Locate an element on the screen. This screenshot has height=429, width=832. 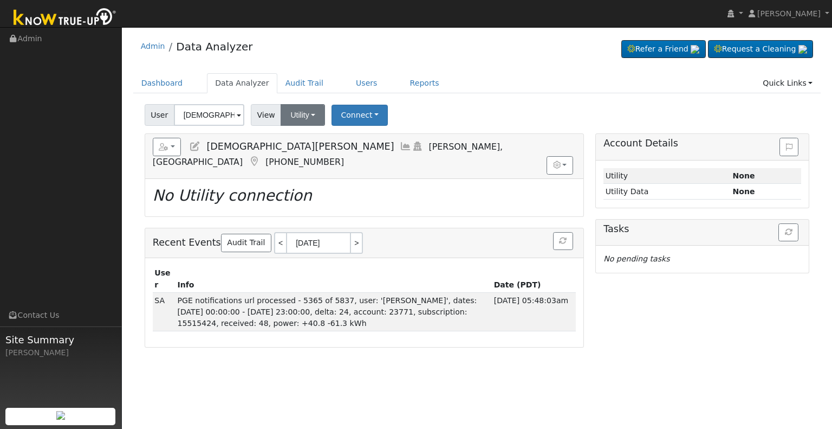
td: SDP Admin is located at coordinates (164, 312).